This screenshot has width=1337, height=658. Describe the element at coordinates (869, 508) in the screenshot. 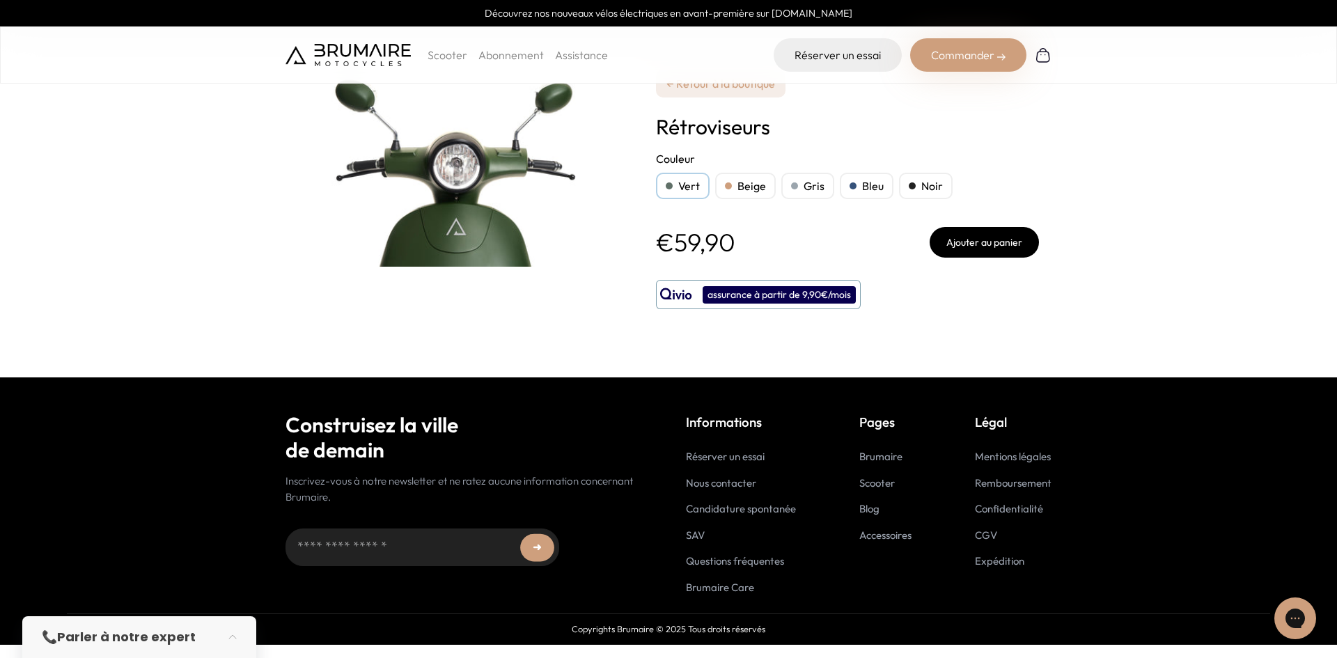

I see `a: Blog` at that location.